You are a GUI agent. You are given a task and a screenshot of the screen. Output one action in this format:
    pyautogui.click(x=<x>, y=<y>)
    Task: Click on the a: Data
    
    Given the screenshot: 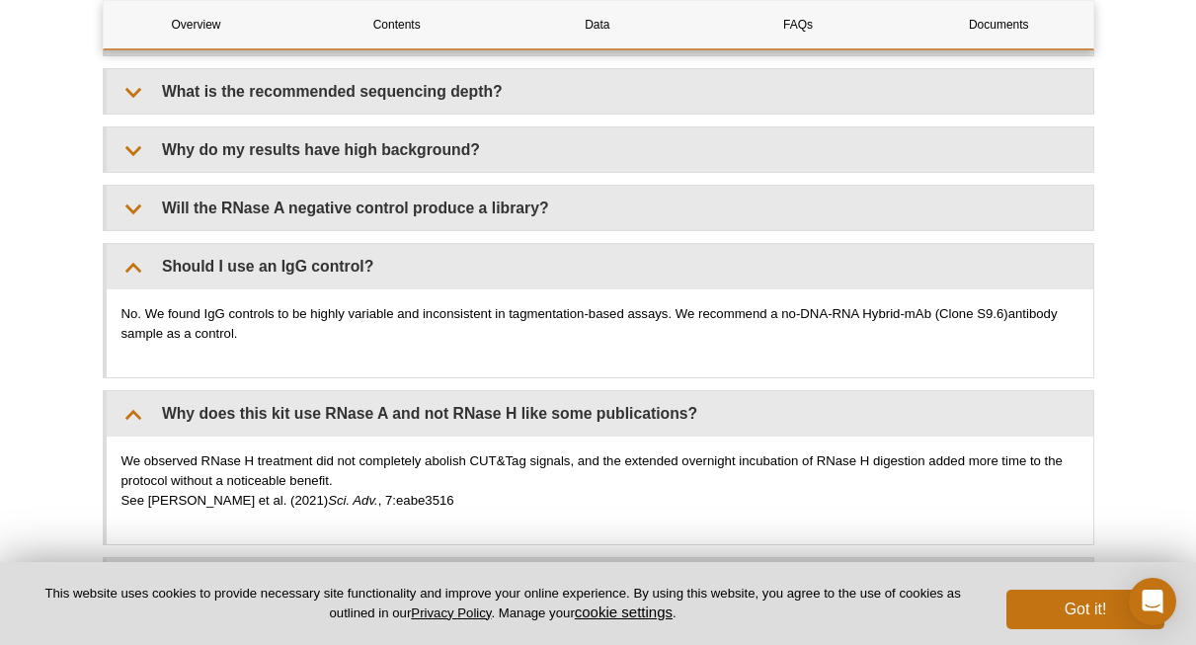 What is the action you would take?
    pyautogui.click(x=598, y=25)
    